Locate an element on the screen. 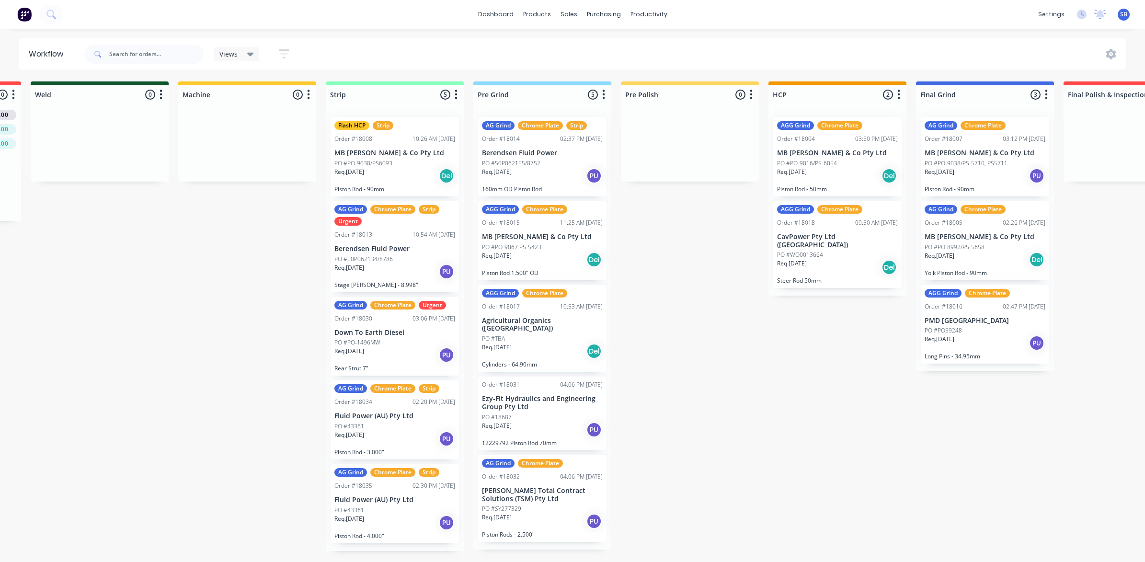 The height and width of the screenshot is (562, 1145). p: Piston Rod - 3.000" is located at coordinates (395, 452).